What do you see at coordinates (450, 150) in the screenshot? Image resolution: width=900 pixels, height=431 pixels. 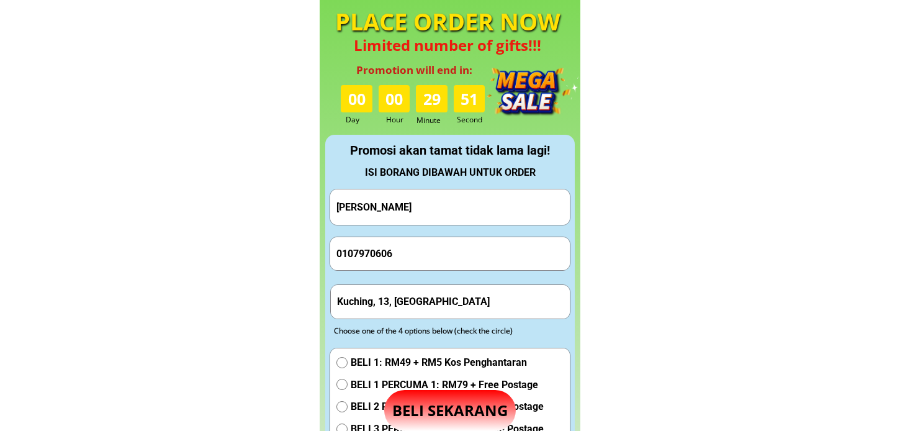 I see `div: Promosi akan tamat tidak lama lagi!` at bounding box center [450, 150].